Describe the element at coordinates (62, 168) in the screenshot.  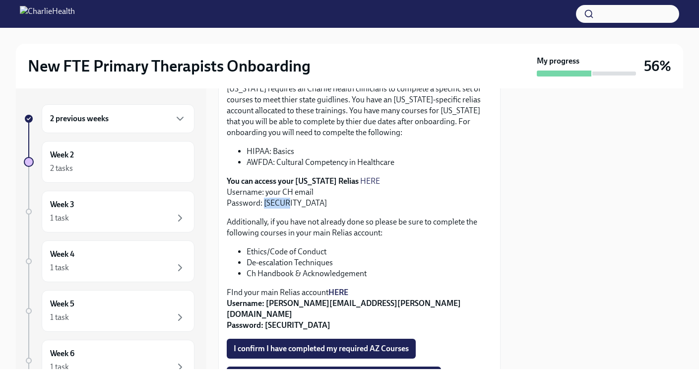
I see `div: 2 tasks` at that location.